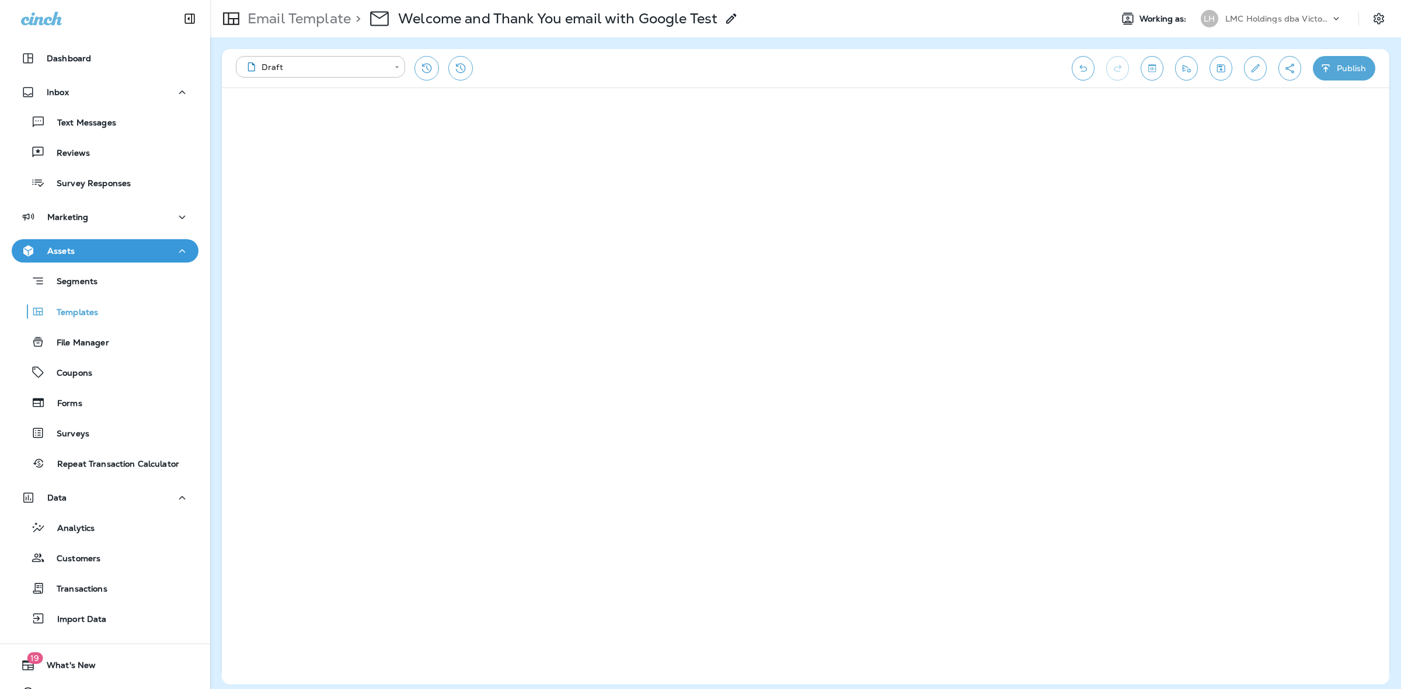  I want to click on button: Assets, so click(105, 251).